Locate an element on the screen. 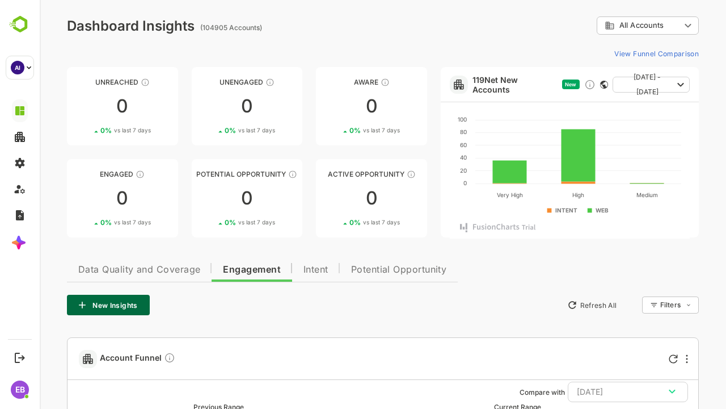  div: These accounts are warm, further nurturing would qualify them to MQAs is located at coordinates (100, 174).